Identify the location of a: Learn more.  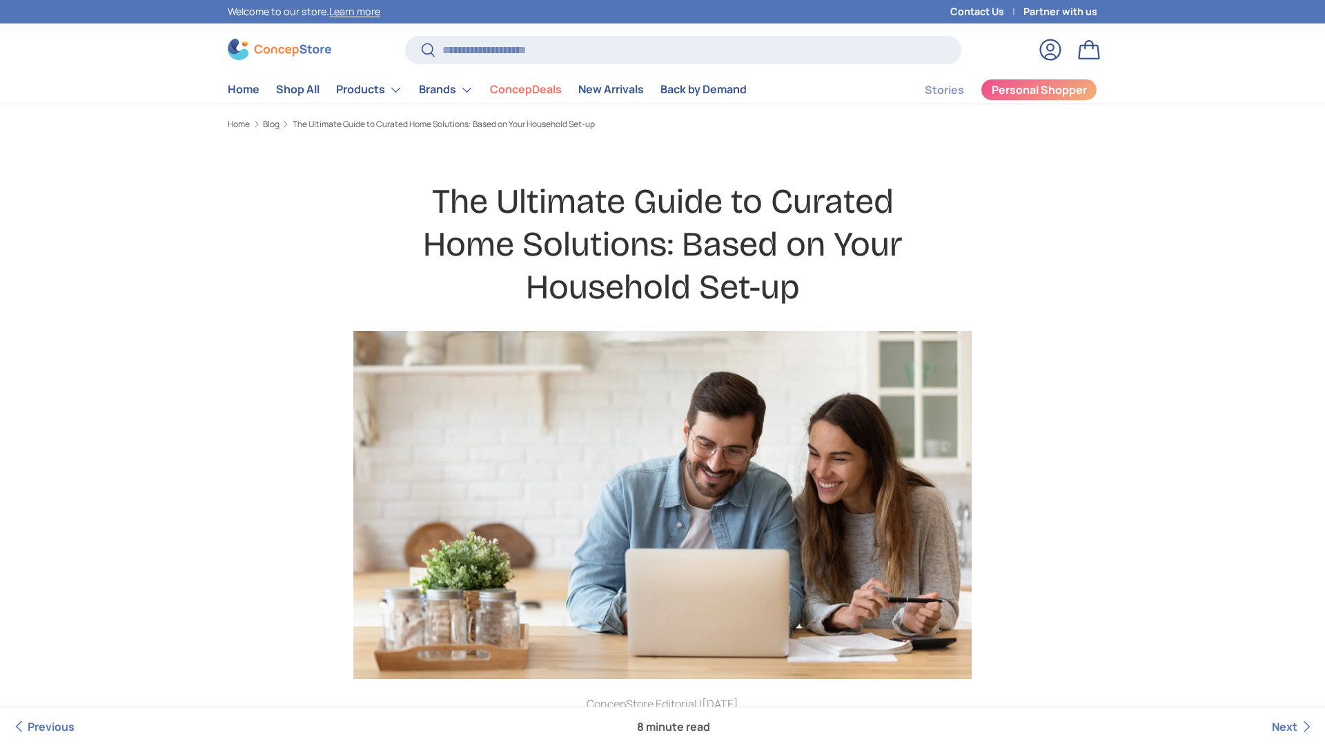
(355, 11).